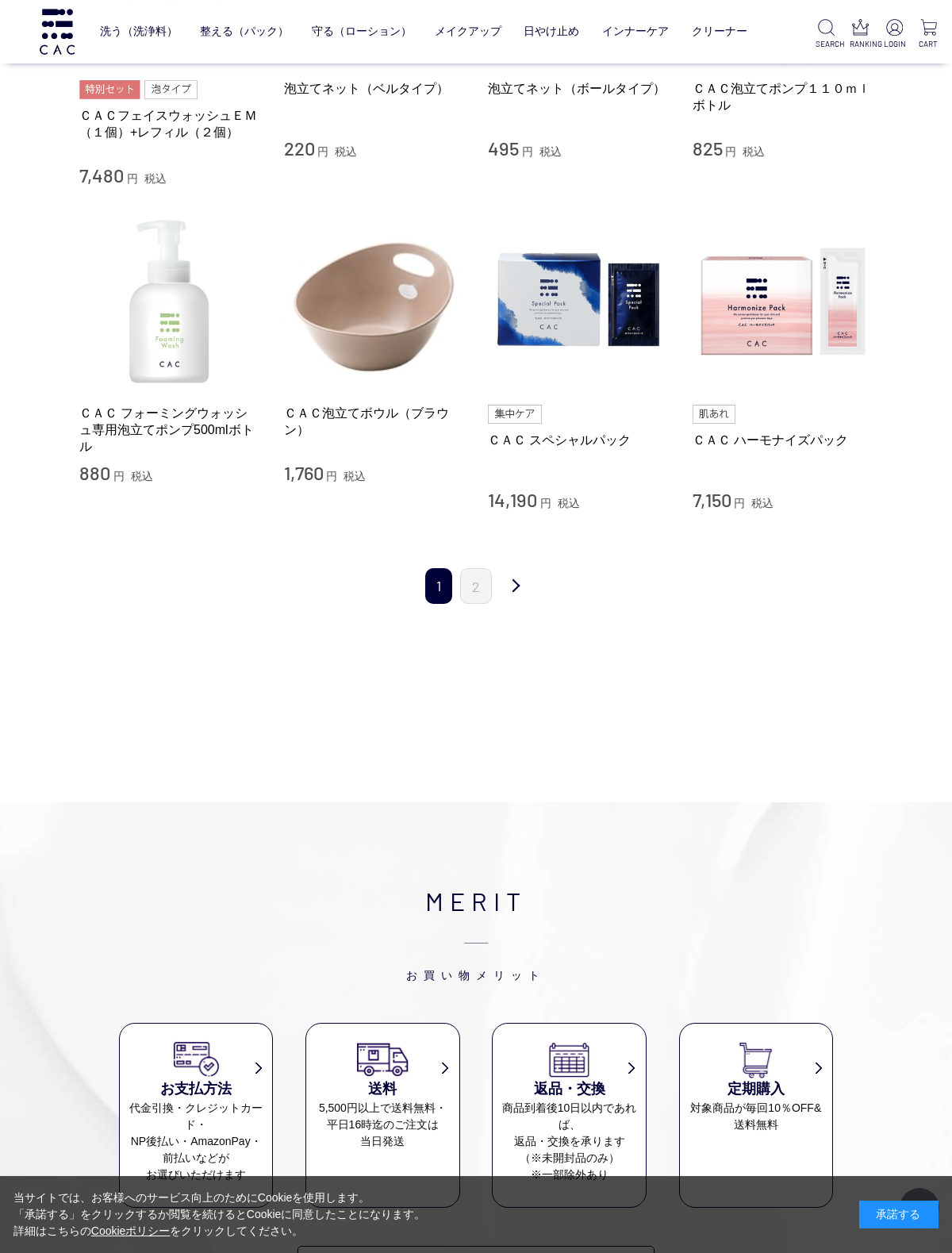  I want to click on a: Cookieポリシー, so click(131, 1231).